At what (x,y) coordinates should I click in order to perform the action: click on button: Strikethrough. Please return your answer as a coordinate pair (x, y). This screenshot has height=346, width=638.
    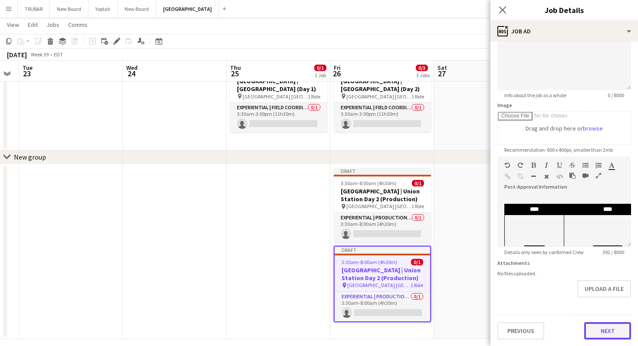
    Looking at the image, I should click on (572, 165).